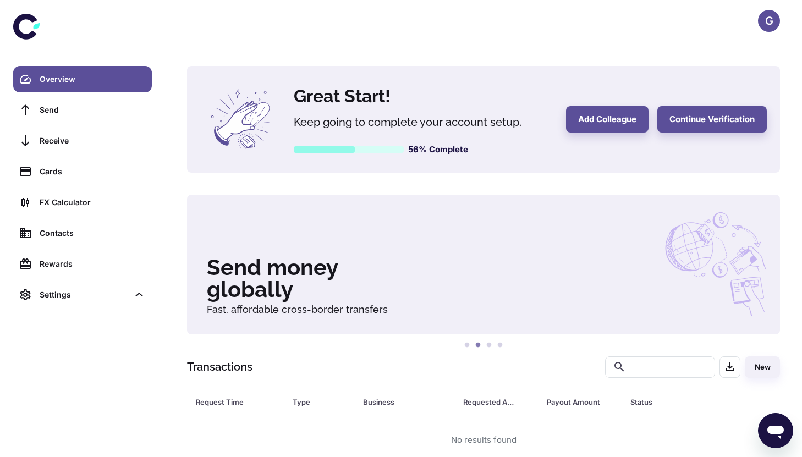  Describe the element at coordinates (675, 402) in the screenshot. I see `div: Status` at that location.